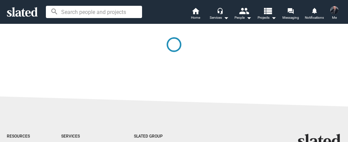 Image resolution: width=348 pixels, height=142 pixels. I want to click on mat-icon: notifications, so click(314, 10).